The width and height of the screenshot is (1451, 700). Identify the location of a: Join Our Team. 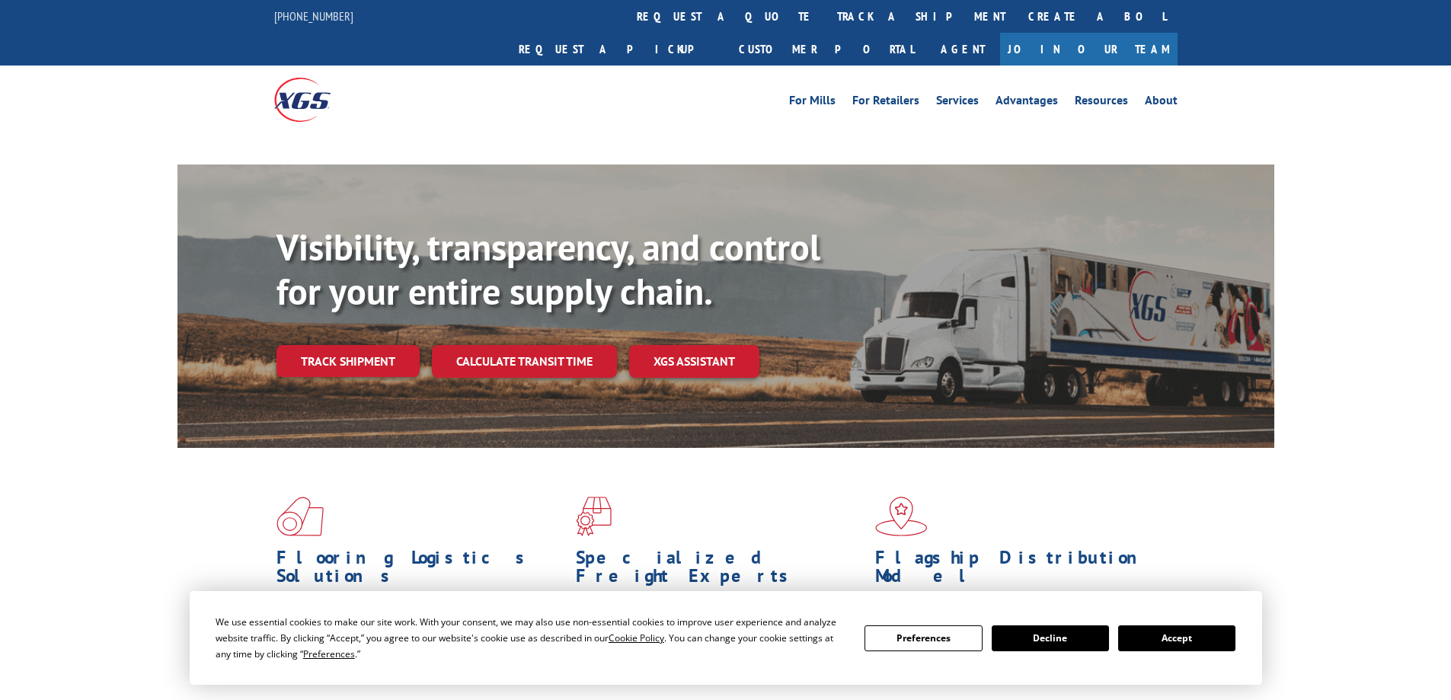
(1088, 49).